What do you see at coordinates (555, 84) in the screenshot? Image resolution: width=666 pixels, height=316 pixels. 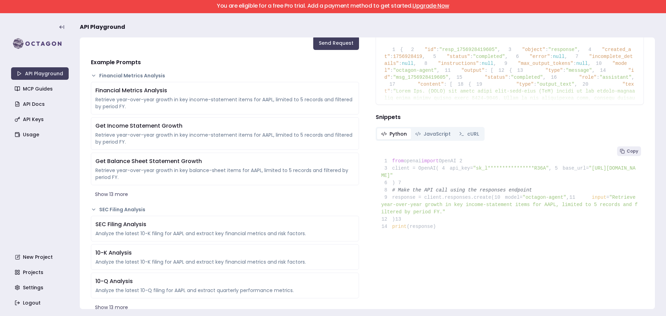 I see `span: "output_text"` at bounding box center [555, 84].